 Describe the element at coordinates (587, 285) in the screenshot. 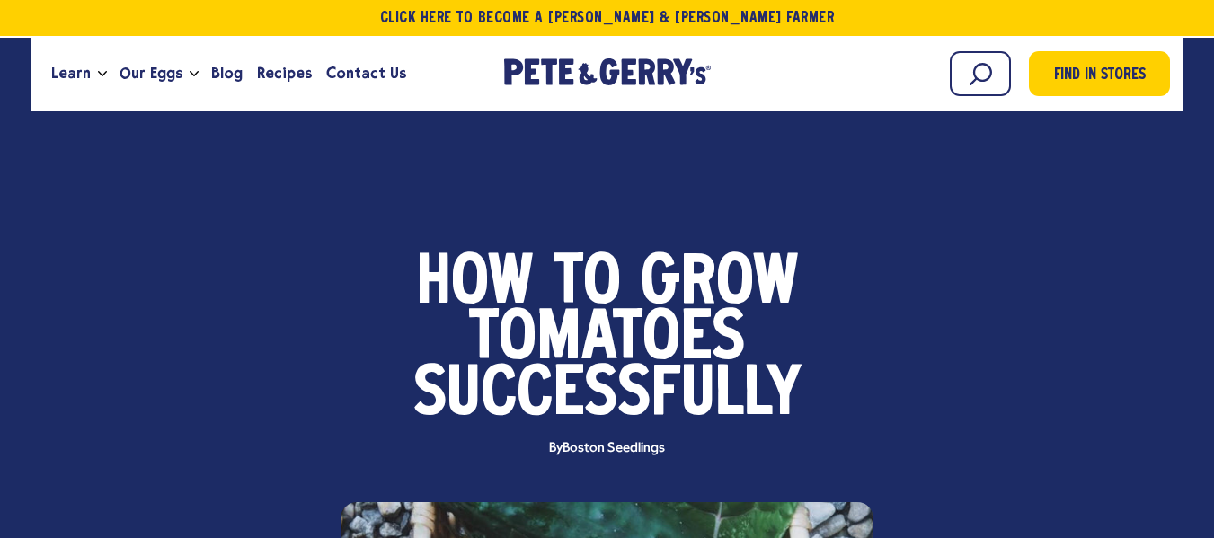

I see `span: to` at that location.